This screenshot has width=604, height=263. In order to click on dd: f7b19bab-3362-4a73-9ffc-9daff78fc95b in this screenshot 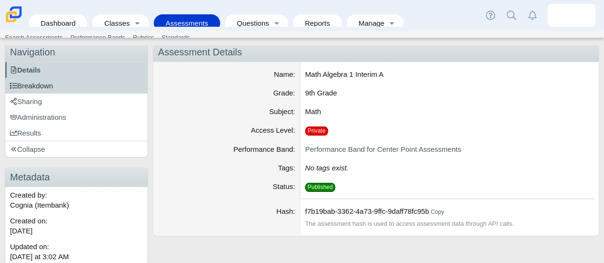, I will do `click(450, 217)`.